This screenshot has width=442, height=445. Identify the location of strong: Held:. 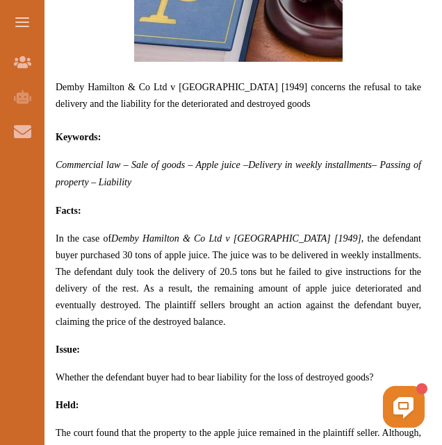
(67, 405).